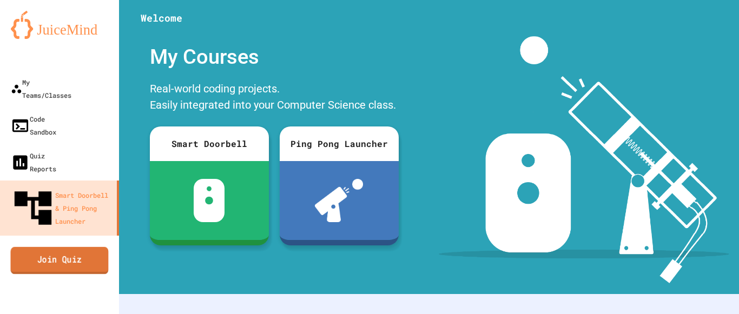 This screenshot has height=314, width=739. I want to click on div: My Teams/Classes, so click(41, 89).